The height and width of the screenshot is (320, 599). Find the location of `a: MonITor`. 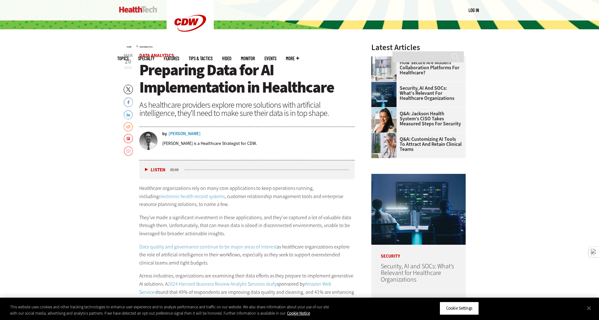

a: MonITor is located at coordinates (248, 58).